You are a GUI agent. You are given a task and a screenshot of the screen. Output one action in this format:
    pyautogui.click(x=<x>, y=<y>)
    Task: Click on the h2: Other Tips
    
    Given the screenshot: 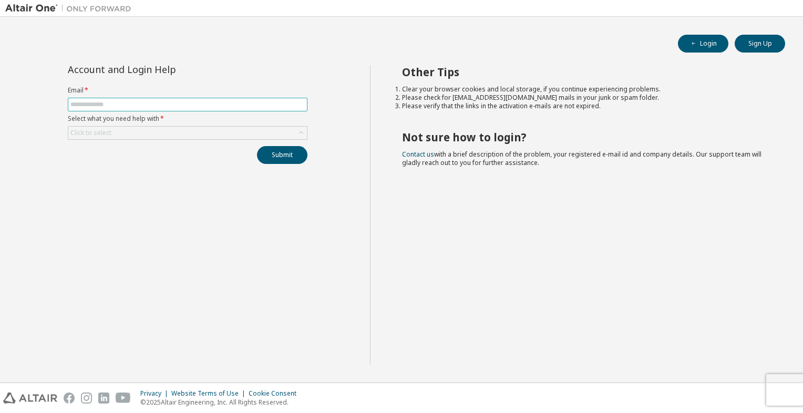 What is the action you would take?
    pyautogui.click(x=584, y=72)
    